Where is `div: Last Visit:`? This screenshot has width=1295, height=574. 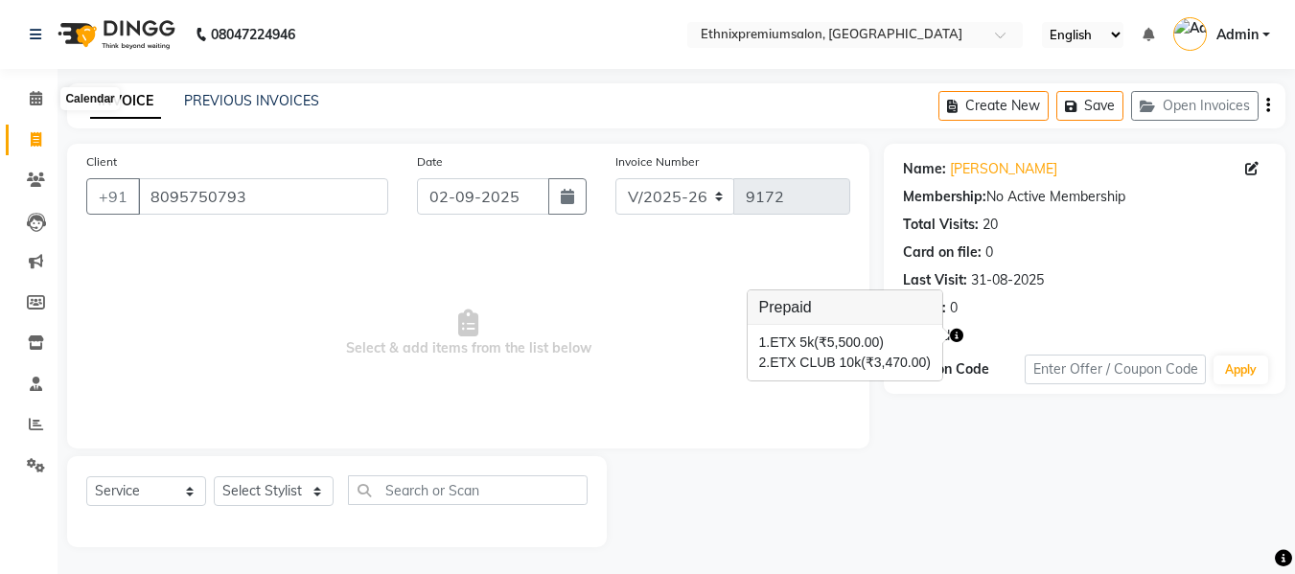
div: Last Visit: is located at coordinates (934, 280).